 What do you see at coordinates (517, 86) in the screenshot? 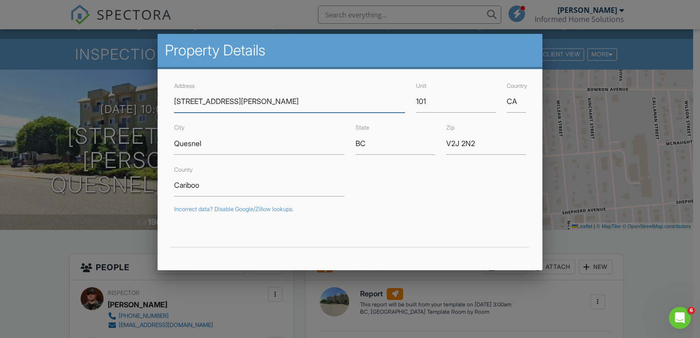
I see `label: Country` at bounding box center [517, 86].